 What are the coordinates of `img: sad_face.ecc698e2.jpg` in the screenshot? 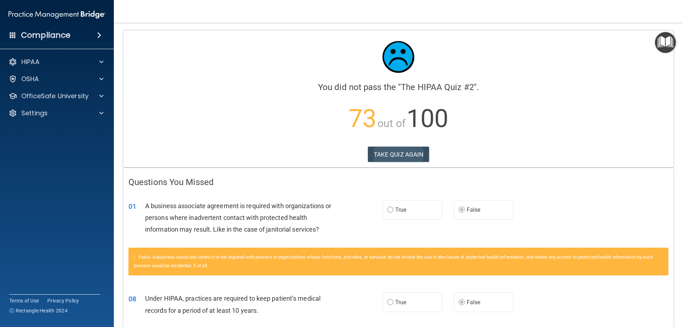 It's located at (398, 57).